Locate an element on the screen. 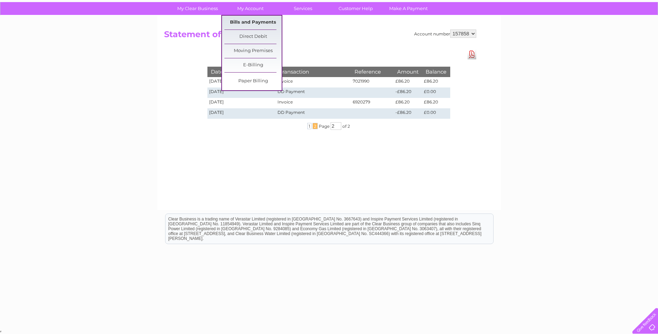 This screenshot has height=334, width=658. span: 1 is located at coordinates (309, 126).